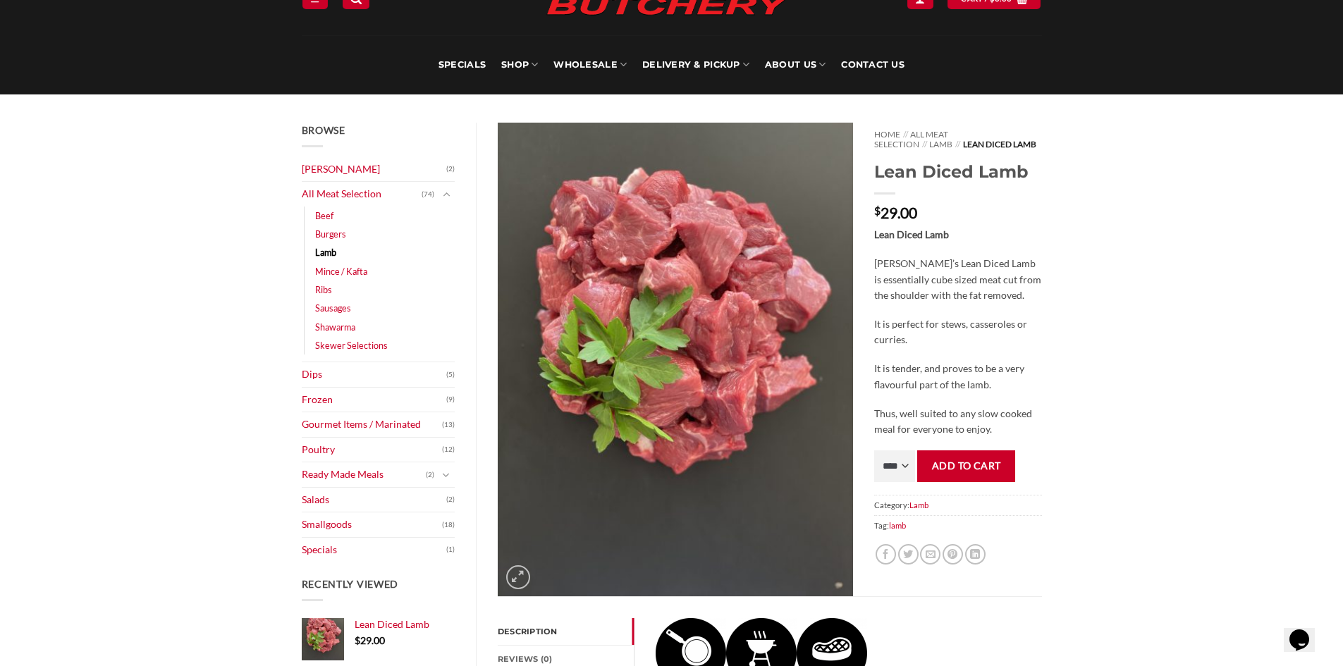 The width and height of the screenshot is (1343, 666). Describe the element at coordinates (448, 425) in the screenshot. I see `span: (13)` at that location.